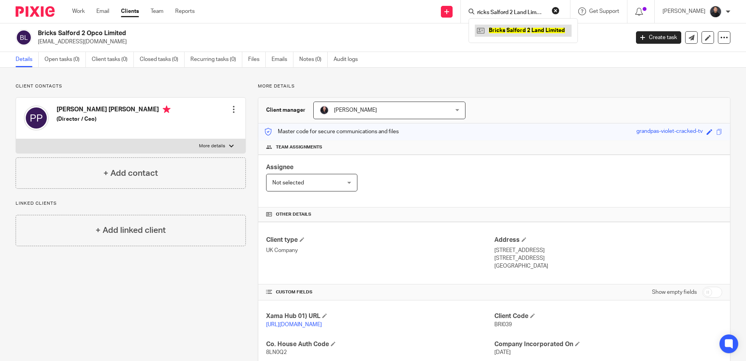 The height and width of the screenshot is (361, 746). I want to click on h4: Client Code, so click(608, 316).